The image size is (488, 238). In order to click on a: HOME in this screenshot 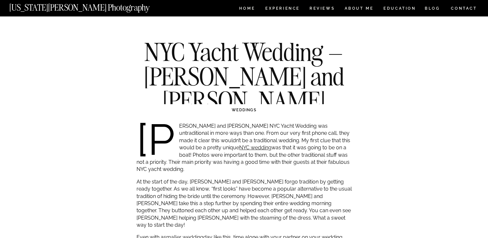, I will do `click(247, 9)`.